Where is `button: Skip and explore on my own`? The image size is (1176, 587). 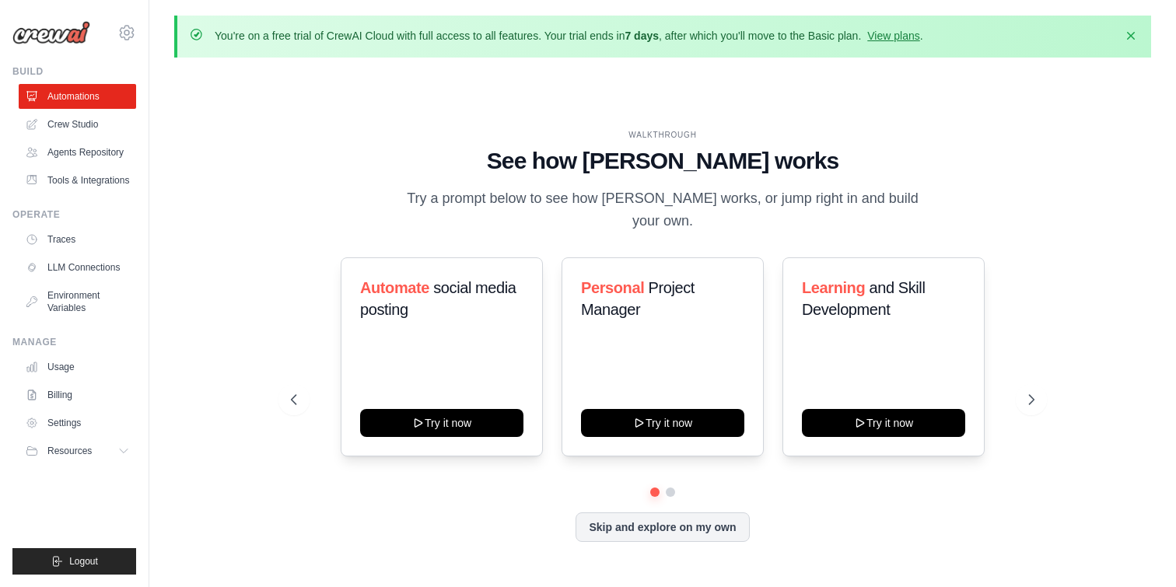
button: Skip and explore on my own is located at coordinates (662, 527).